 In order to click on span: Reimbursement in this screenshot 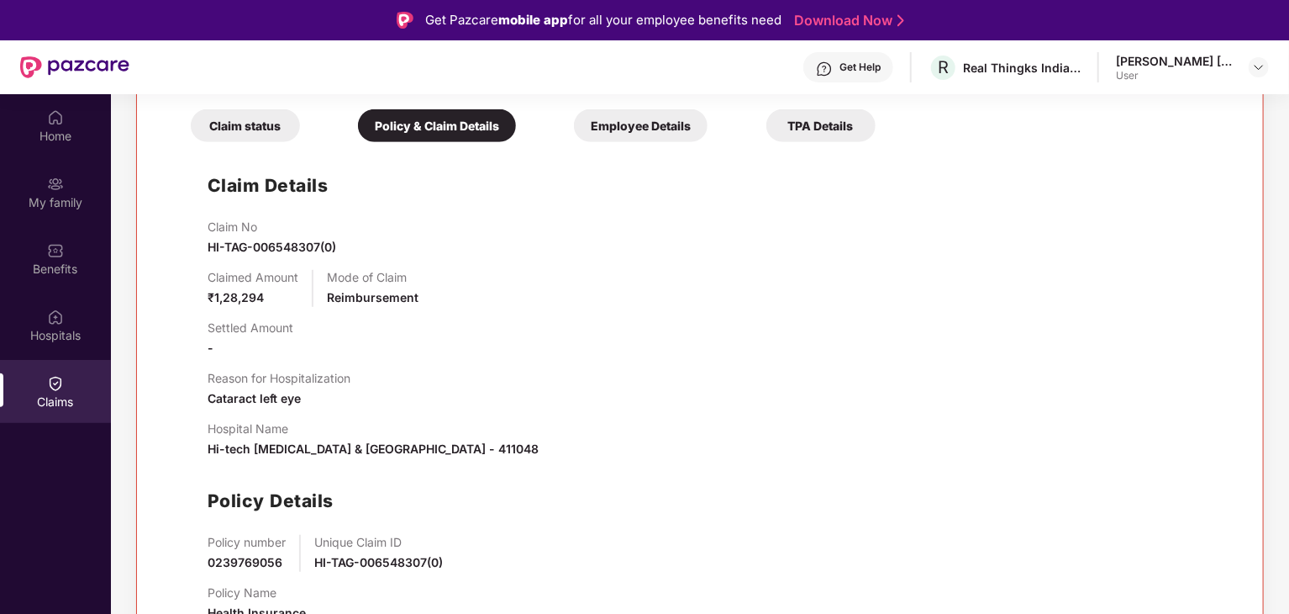, I will do `click(372, 297)`.